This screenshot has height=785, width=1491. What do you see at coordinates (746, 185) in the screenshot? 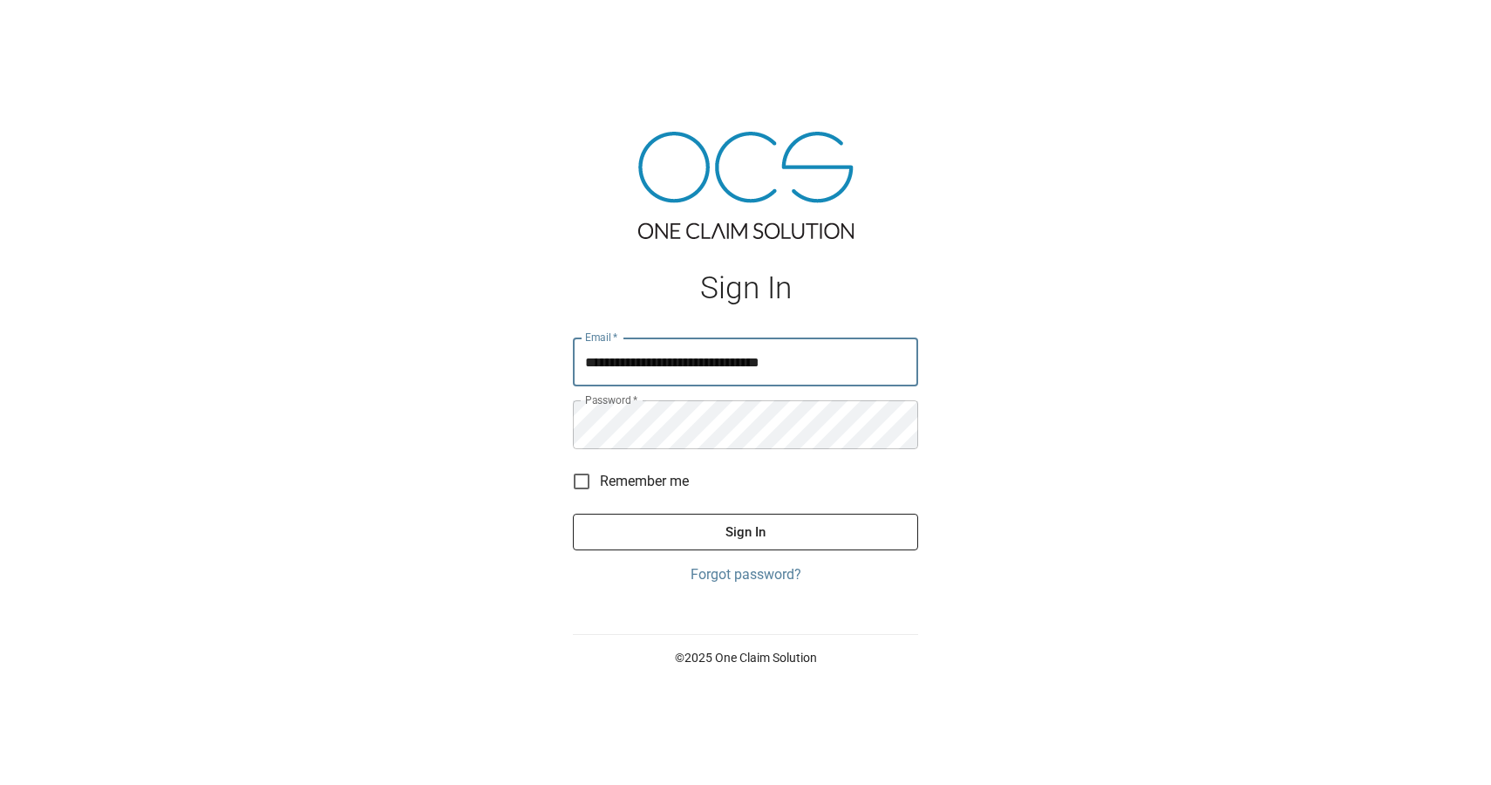
I see `img: ocs-logo-tra.png` at bounding box center [746, 185].